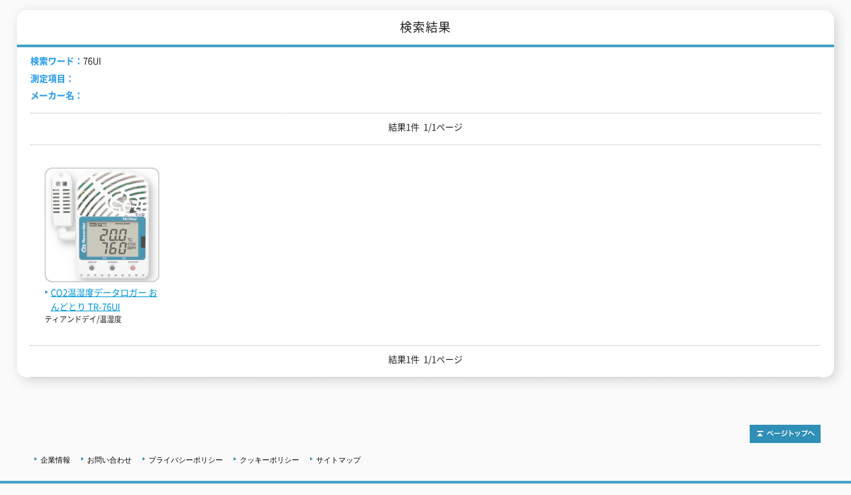 Image resolution: width=851 pixels, height=495 pixels. What do you see at coordinates (785, 434) in the screenshot?
I see `img: トップページへ` at bounding box center [785, 434].